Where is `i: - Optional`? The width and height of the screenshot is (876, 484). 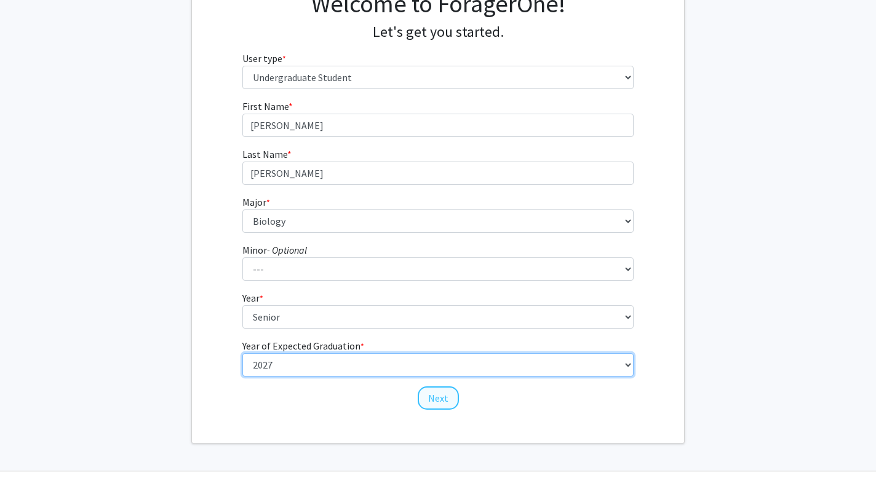
i: - Optional is located at coordinates (287, 250).